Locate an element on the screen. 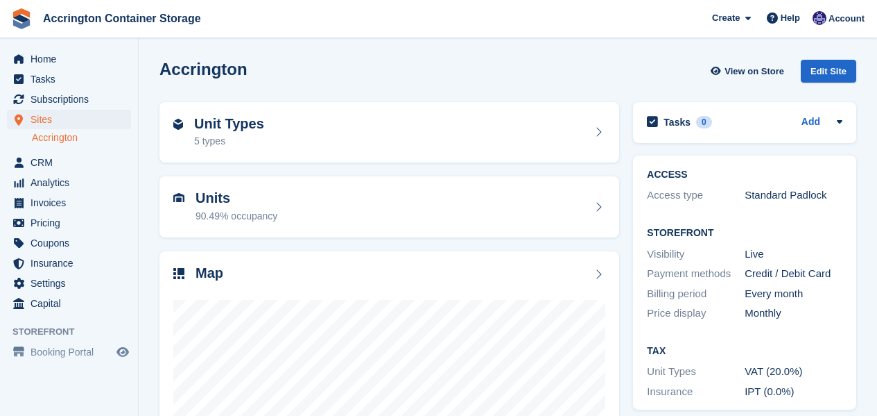 The image size is (877, 416). span: Create is located at coordinates (726, 18).